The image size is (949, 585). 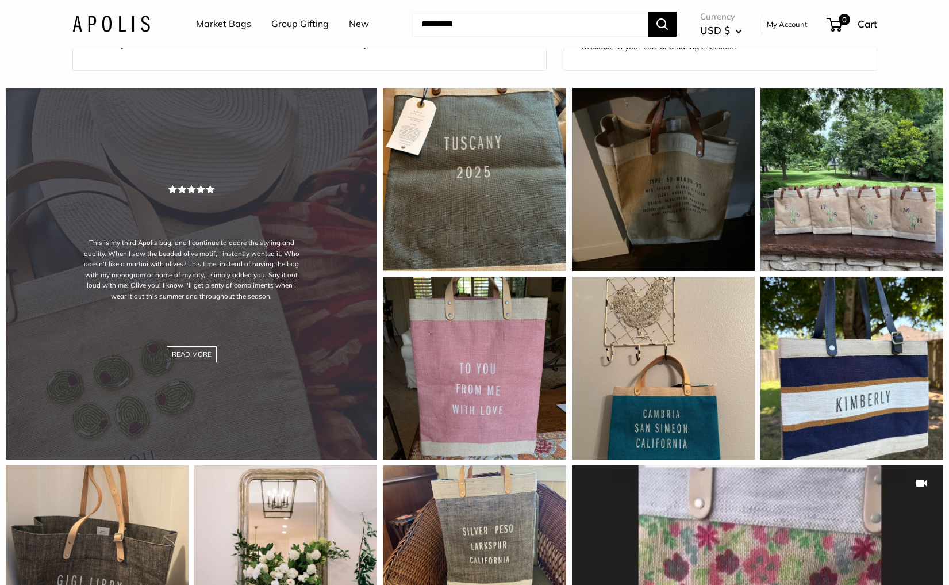 I want to click on a: Market Bags, so click(x=224, y=24).